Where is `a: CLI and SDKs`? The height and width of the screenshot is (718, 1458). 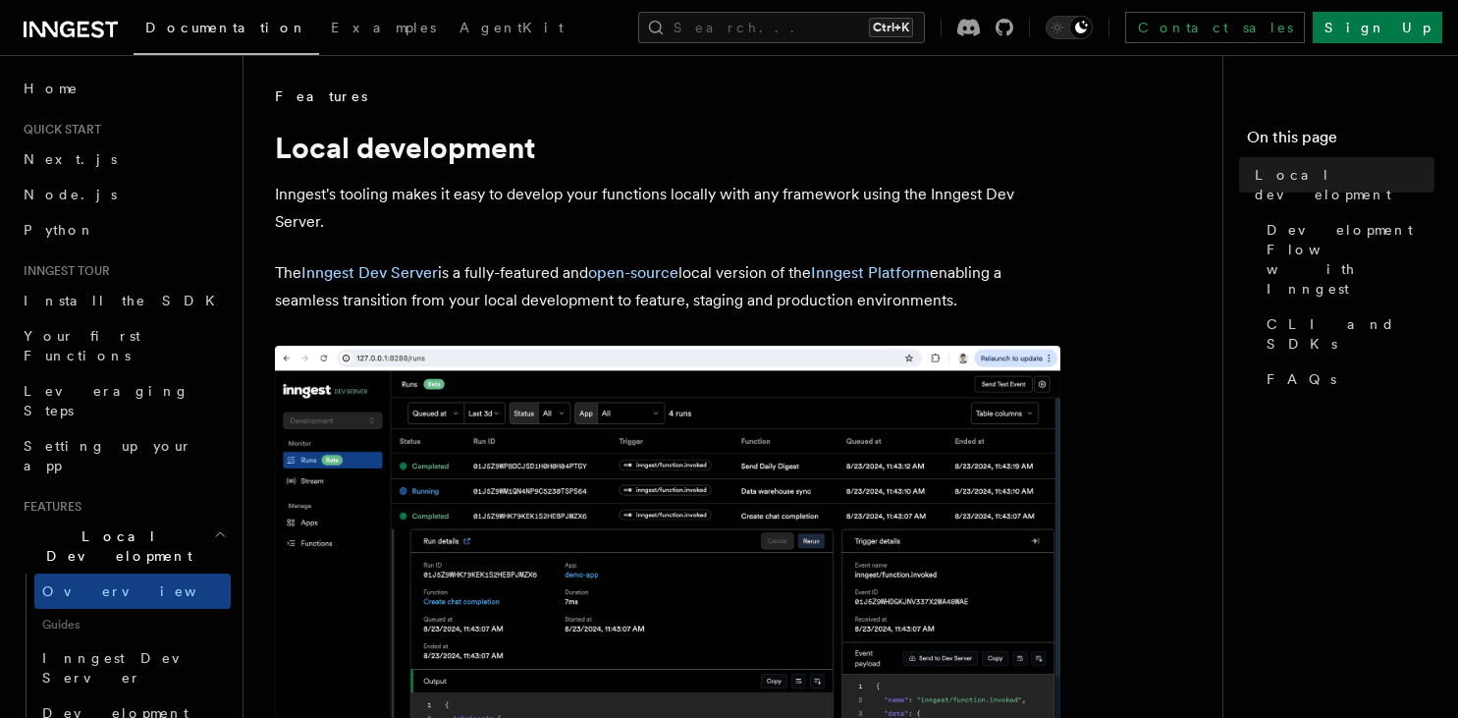 a: CLI and SDKs is located at coordinates (1346, 334).